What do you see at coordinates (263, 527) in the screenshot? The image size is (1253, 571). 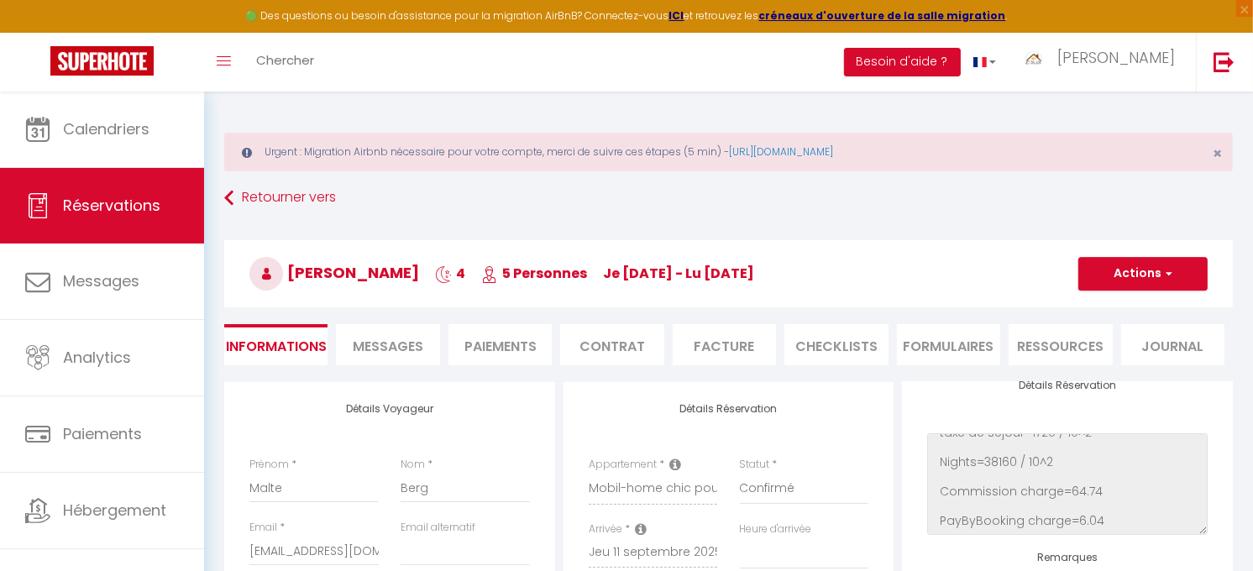 I see `label: Email` at bounding box center [263, 527].